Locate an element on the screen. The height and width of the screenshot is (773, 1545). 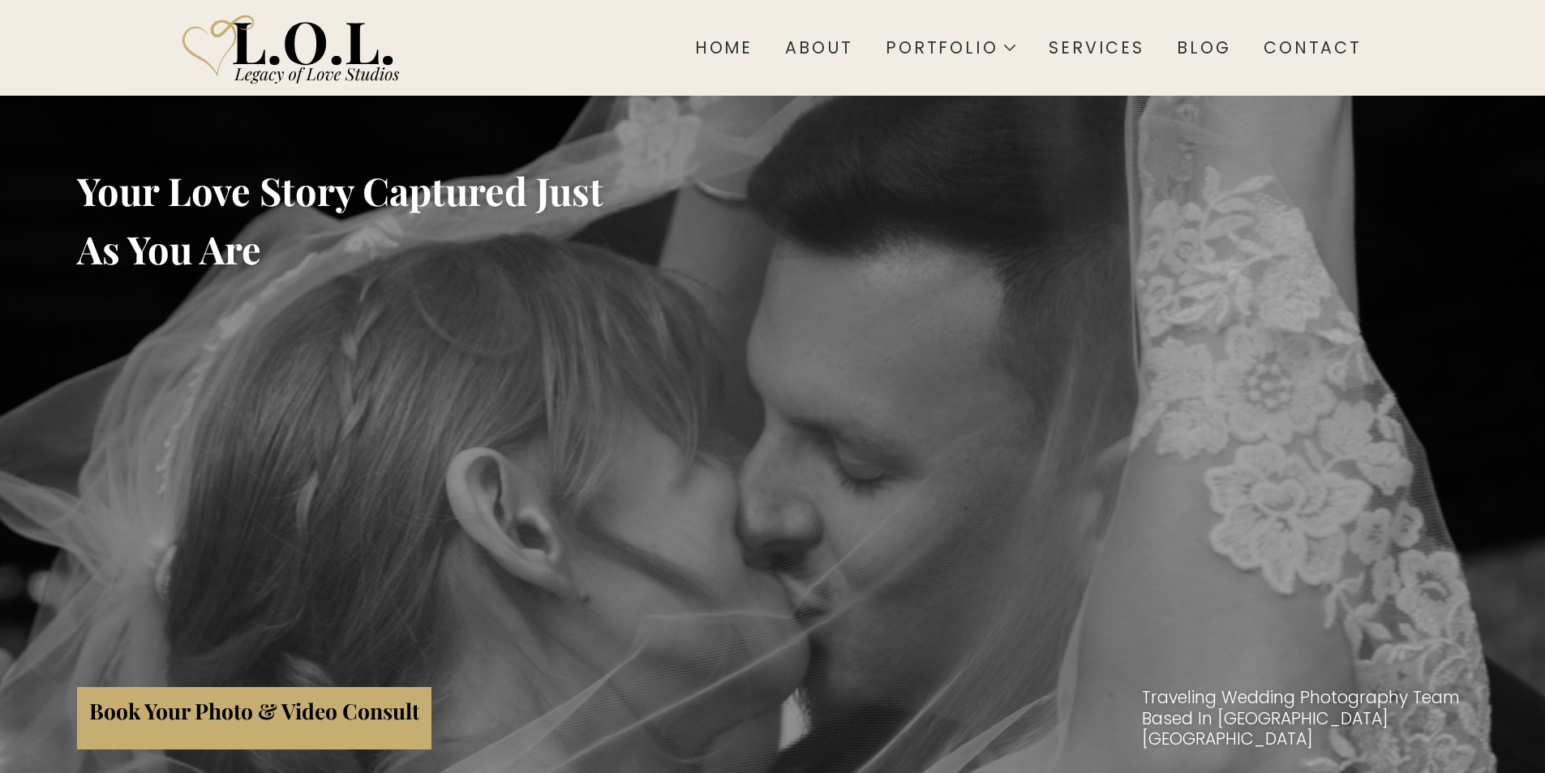
div: Blog is located at coordinates (1203, 48).